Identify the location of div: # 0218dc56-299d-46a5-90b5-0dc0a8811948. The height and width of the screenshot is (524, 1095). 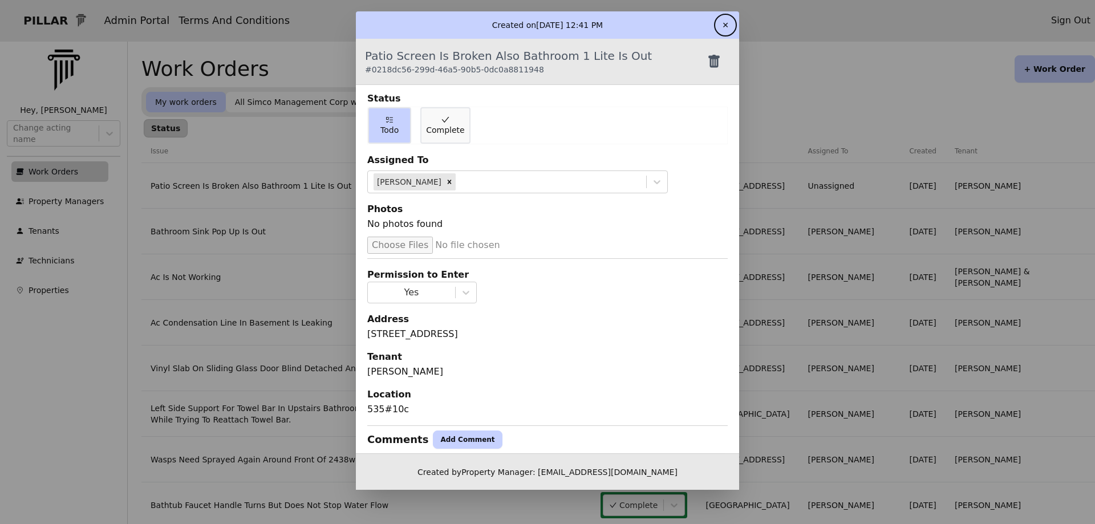
(508, 70).